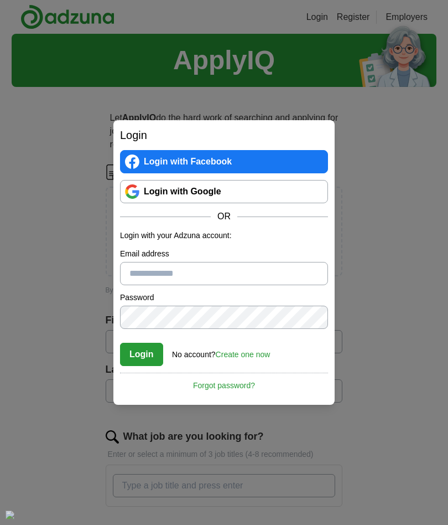 The image size is (448, 525). What do you see at coordinates (224, 216) in the screenshot?
I see `span: OR` at bounding box center [224, 216].